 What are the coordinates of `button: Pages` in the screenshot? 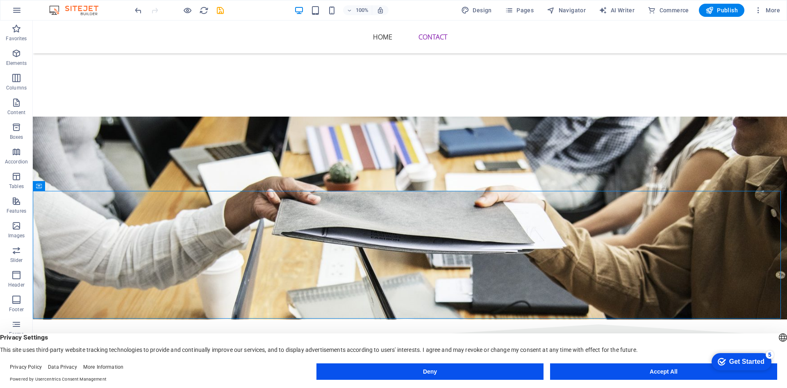 It's located at (520, 10).